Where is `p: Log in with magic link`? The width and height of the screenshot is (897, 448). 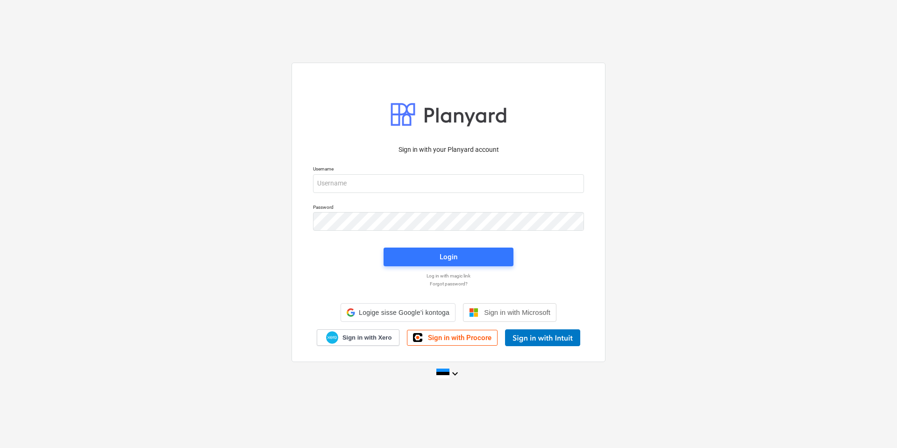 p: Log in with magic link is located at coordinates (449, 276).